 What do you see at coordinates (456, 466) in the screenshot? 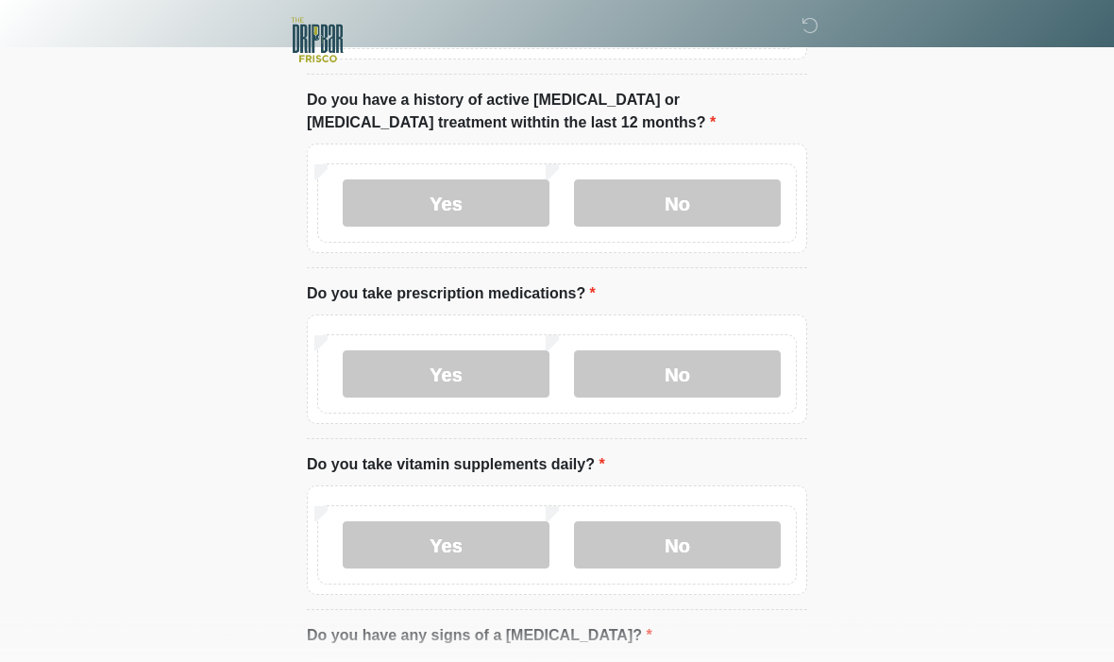
I see `label: Do you take vitamin supplements daily?` at bounding box center [456, 466].